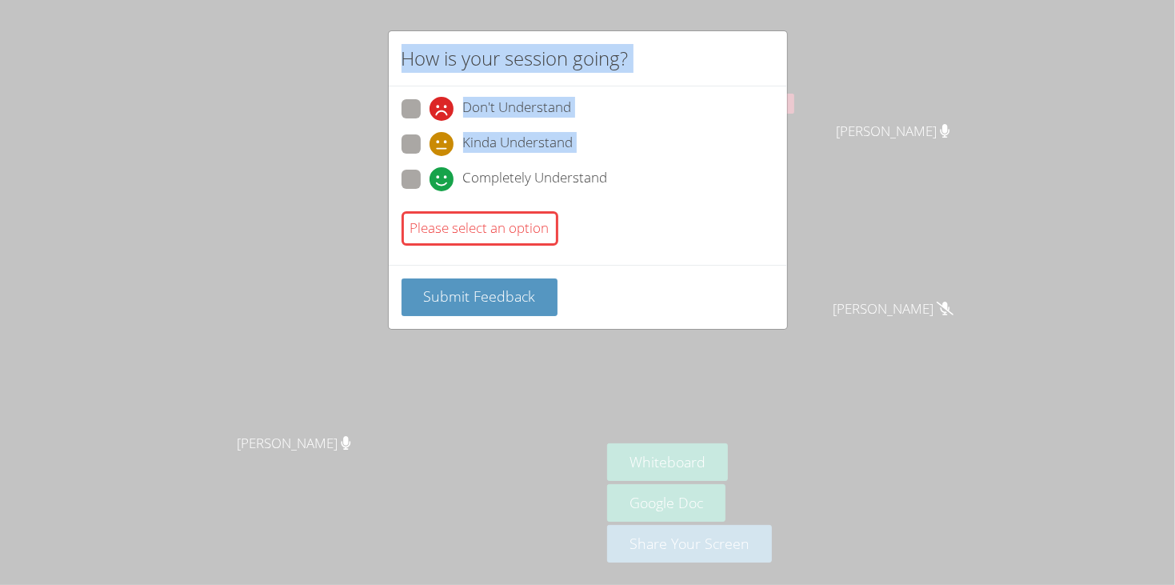  What do you see at coordinates (480, 297) in the screenshot?
I see `button: Submit Feedback` at bounding box center [480, 297].